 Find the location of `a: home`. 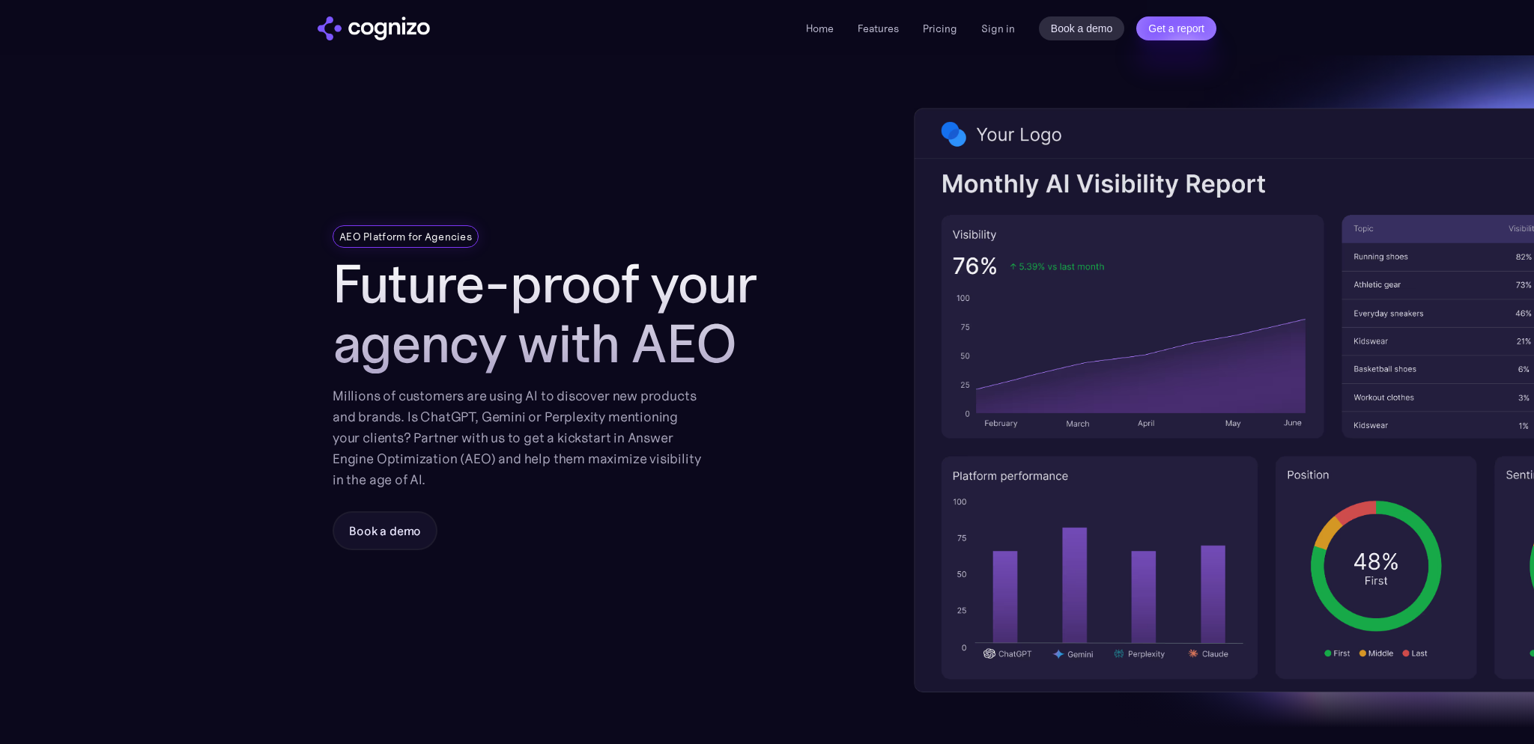

a: home is located at coordinates (374, 28).